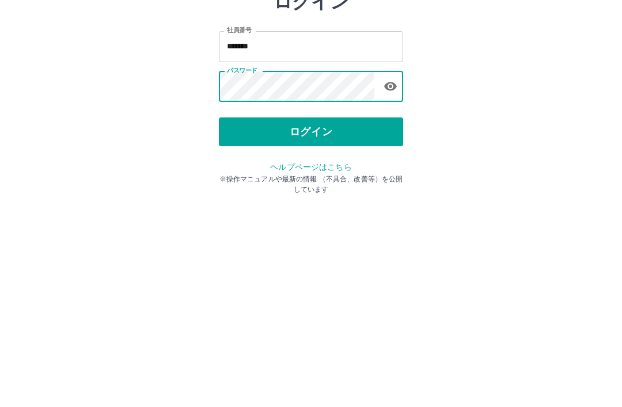  What do you see at coordinates (311, 84) in the screenshot?
I see `h2: ログイン` at bounding box center [311, 84].